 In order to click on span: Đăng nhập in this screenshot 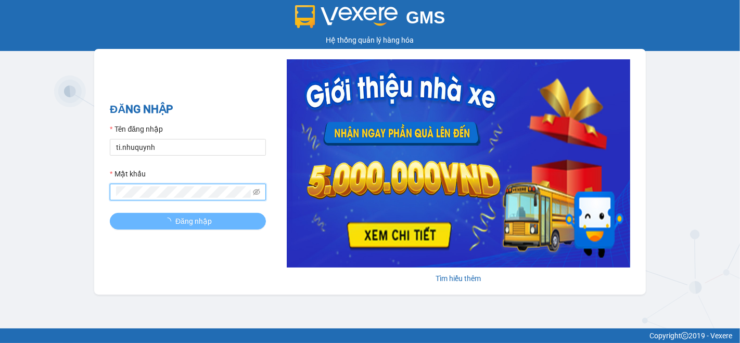, I will do `click(194, 221)`.